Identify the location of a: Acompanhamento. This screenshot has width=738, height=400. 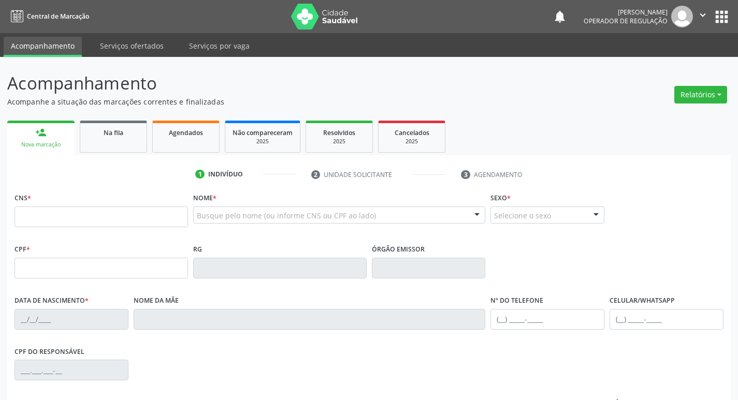
(42, 47).